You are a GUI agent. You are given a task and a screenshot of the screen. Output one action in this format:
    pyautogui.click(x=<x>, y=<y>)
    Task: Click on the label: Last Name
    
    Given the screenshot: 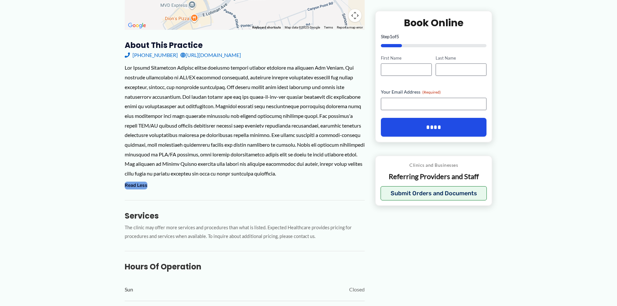 What is the action you would take?
    pyautogui.click(x=461, y=58)
    